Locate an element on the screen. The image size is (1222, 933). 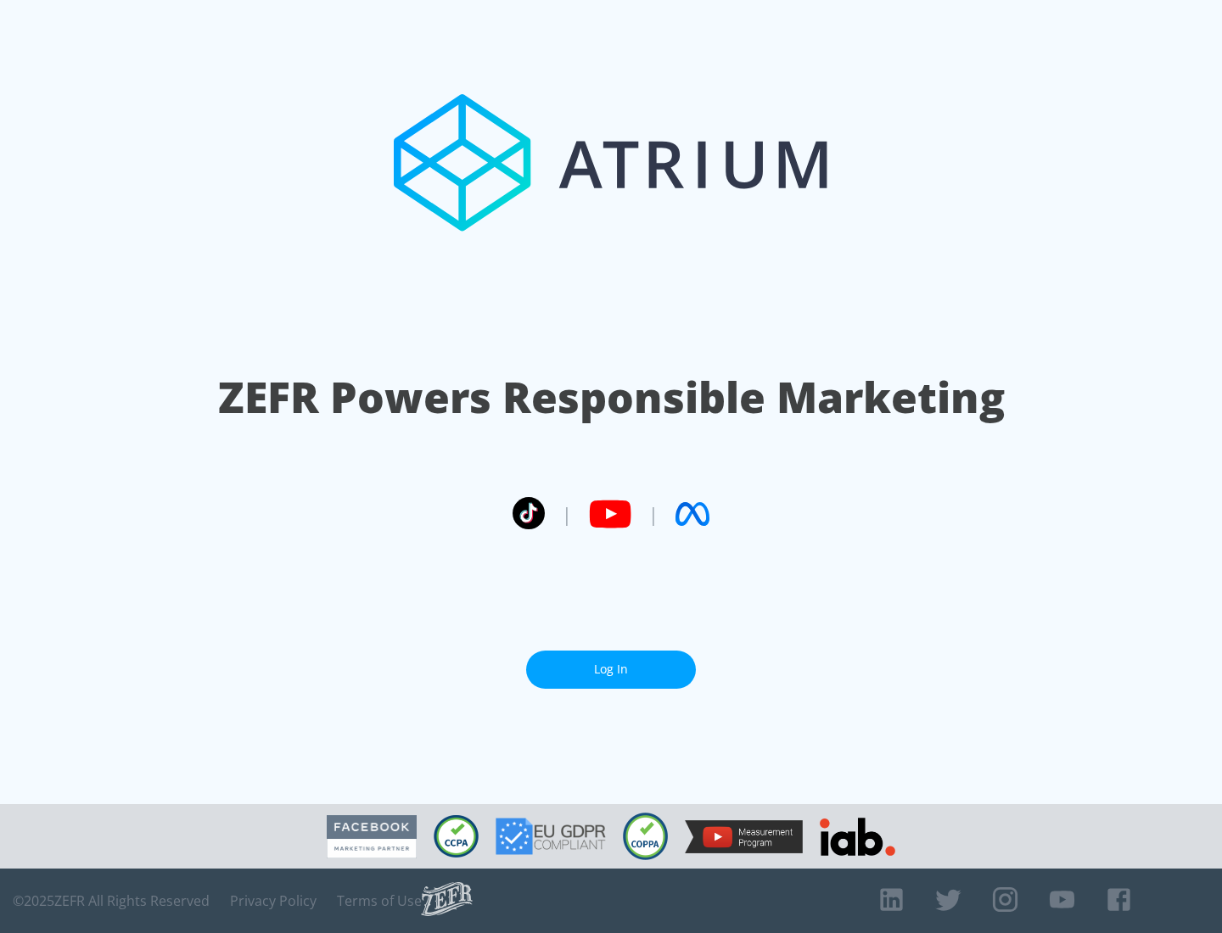
img: COPPA Compliant is located at coordinates (645, 836).